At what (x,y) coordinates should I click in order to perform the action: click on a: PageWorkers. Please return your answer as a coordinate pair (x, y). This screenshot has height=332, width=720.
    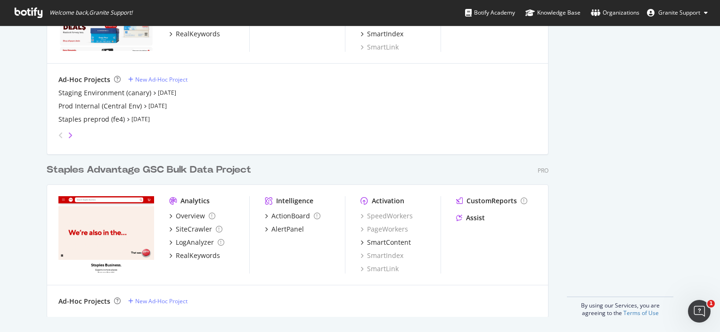
    Looking at the image, I should click on (384, 229).